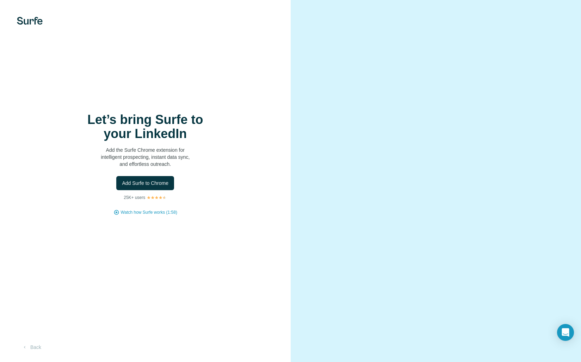 The height and width of the screenshot is (362, 581). Describe the element at coordinates (134, 198) in the screenshot. I see `p: 25K+ users` at that location.